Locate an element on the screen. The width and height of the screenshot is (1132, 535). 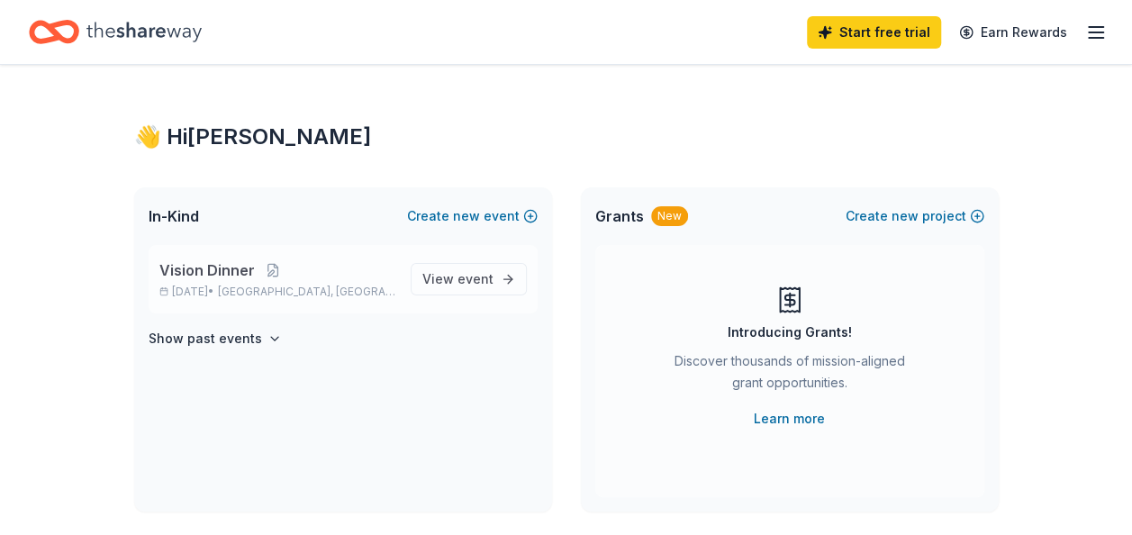
button: Show past events is located at coordinates (215, 338).